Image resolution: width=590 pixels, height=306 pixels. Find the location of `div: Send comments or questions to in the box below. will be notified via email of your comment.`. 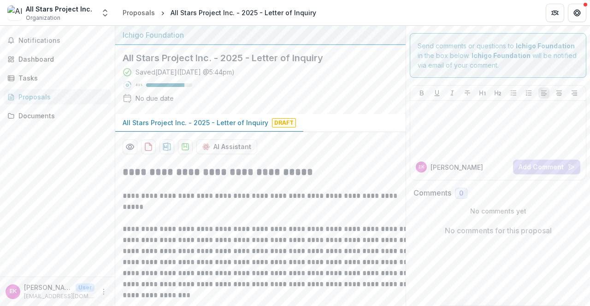

div: Send comments or questions to in the box below. will be notified via email of your comment. is located at coordinates (498, 55).